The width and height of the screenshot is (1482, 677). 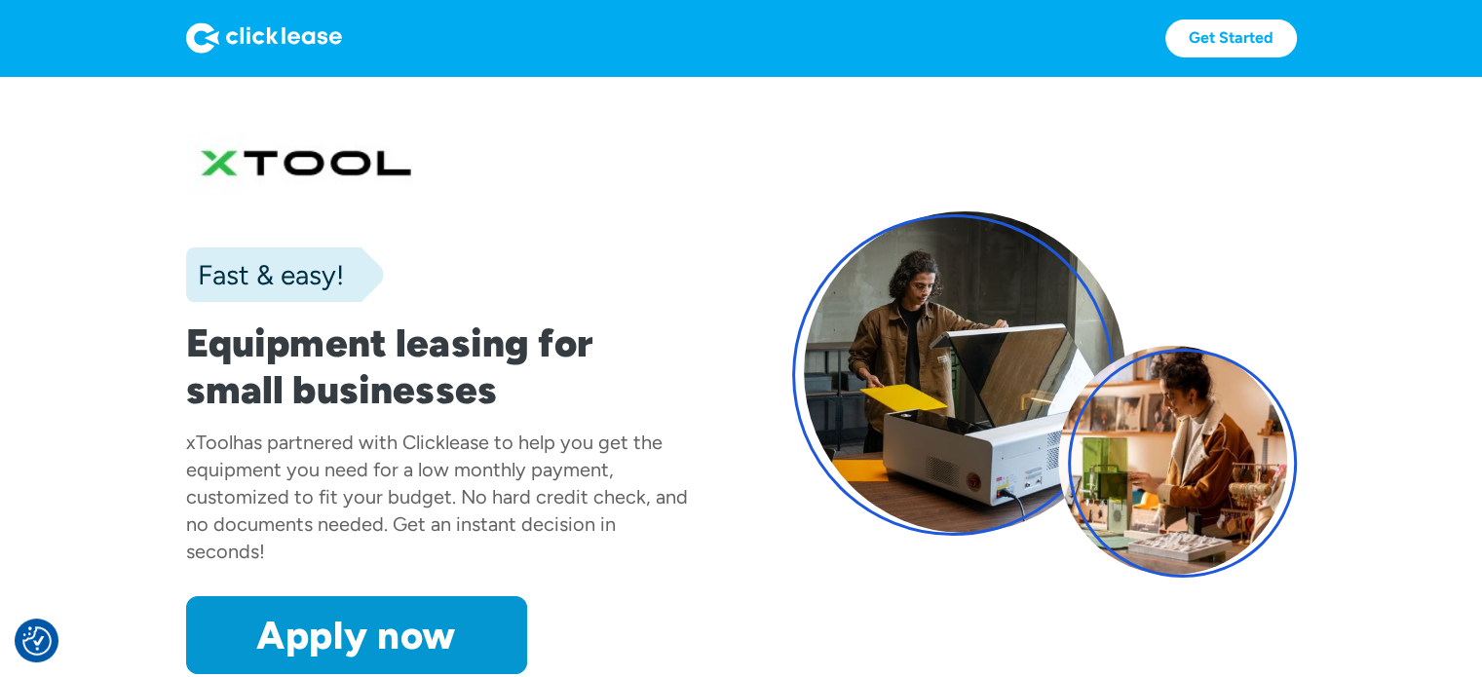 I want to click on button: Consent Preferences, so click(x=37, y=641).